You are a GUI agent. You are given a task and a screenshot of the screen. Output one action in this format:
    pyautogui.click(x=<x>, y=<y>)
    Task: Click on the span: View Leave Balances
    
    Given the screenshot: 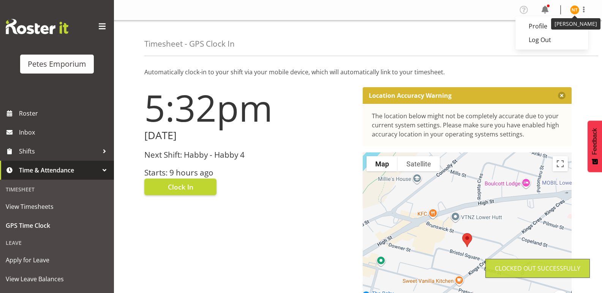 What is the action you would take?
    pyautogui.click(x=57, y=279)
    